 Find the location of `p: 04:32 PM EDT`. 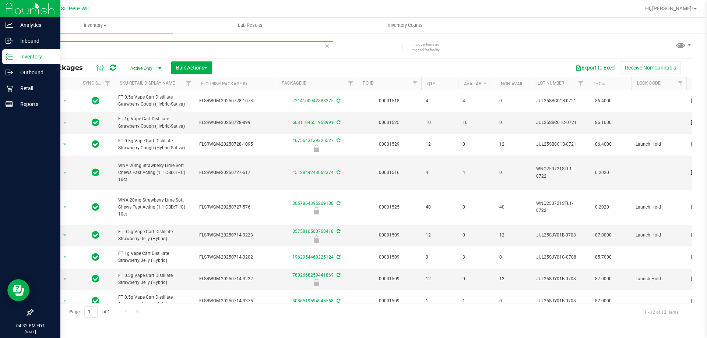

p: 04:32 PM EDT is located at coordinates (30, 326).